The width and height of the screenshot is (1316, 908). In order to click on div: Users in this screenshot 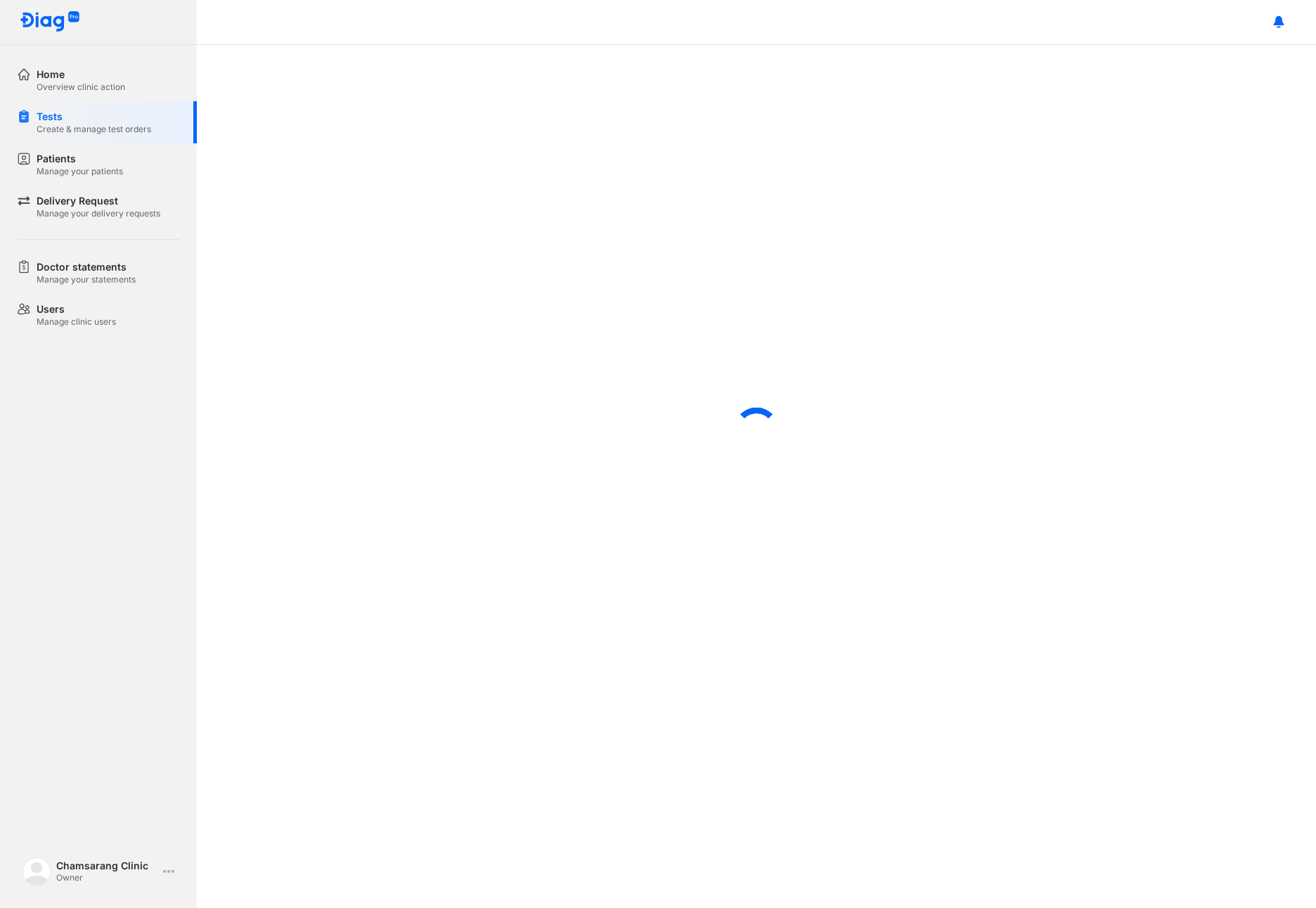, I will do `click(76, 310)`.